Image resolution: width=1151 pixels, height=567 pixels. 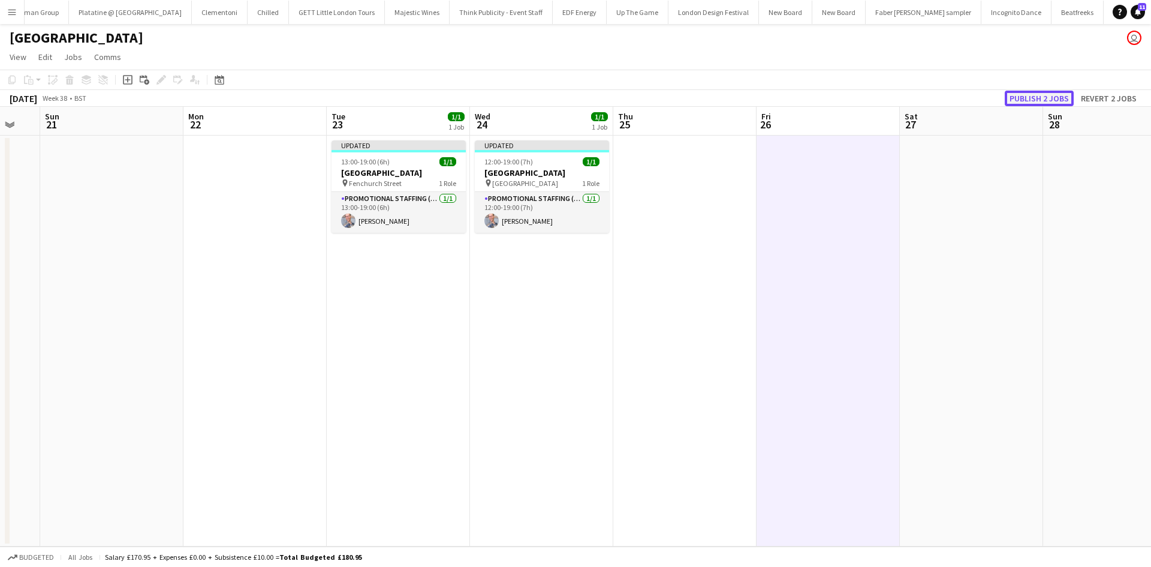 What do you see at coordinates (45, 57) in the screenshot?
I see `span: Edit` at bounding box center [45, 57].